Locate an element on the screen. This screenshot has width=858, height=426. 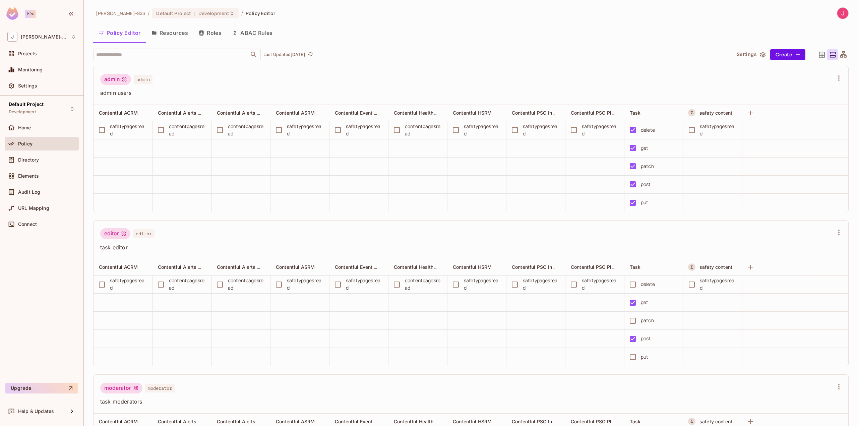
button: Upgrade is located at coordinates (42, 388).